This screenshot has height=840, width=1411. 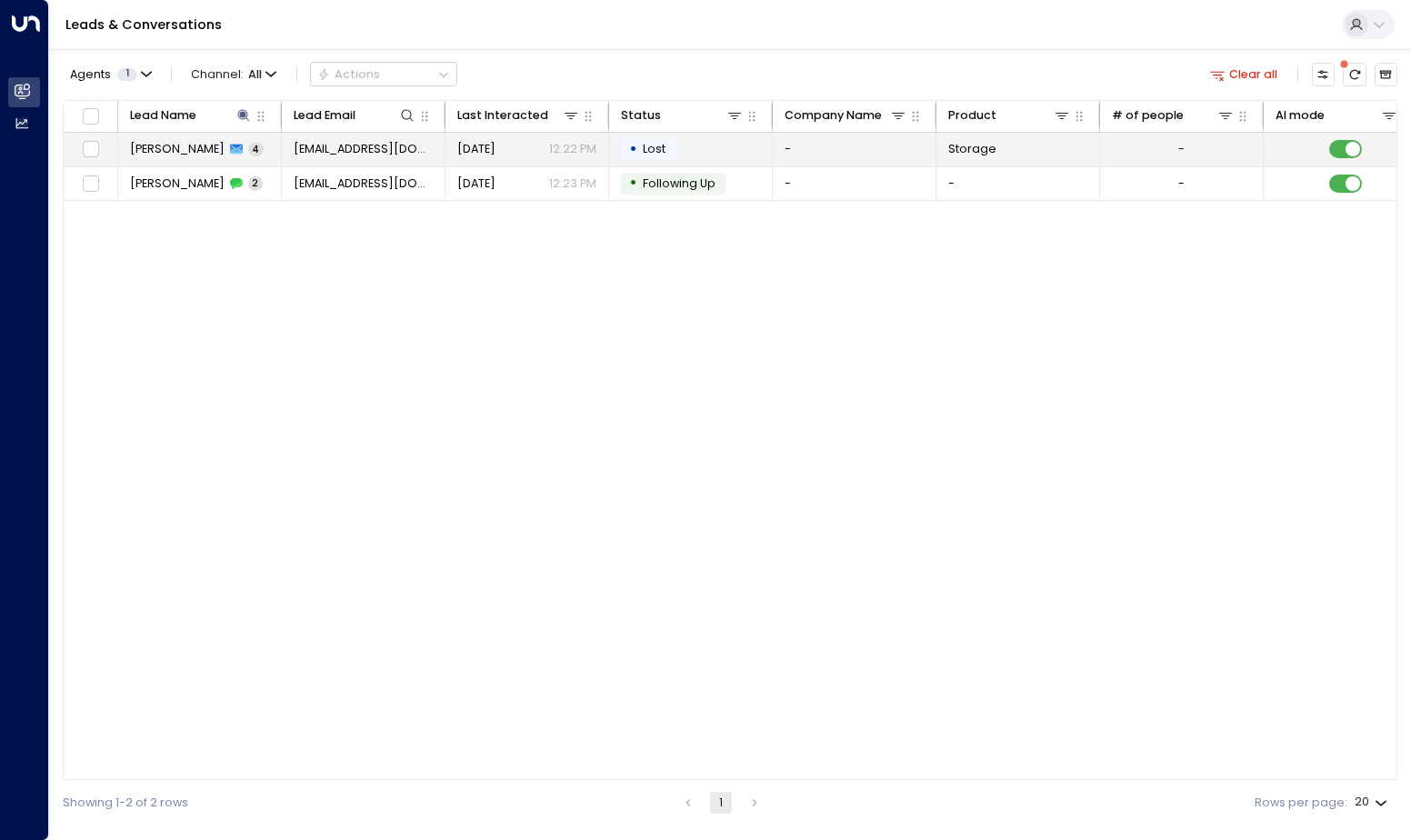 What do you see at coordinates (722, 803) in the screenshot?
I see `nav: pagination navigation` at bounding box center [722, 803].